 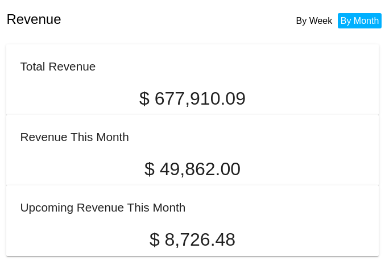 I want to click on p: $ 49,862.00, so click(x=192, y=169).